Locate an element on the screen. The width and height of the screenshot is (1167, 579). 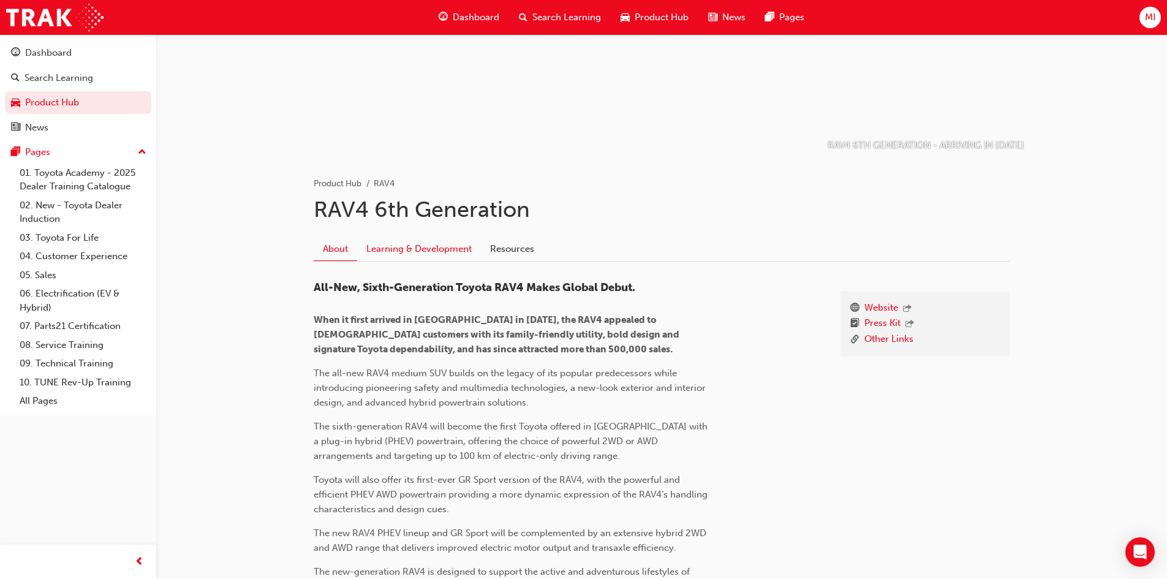
span: www-icon is located at coordinates (855, 309).